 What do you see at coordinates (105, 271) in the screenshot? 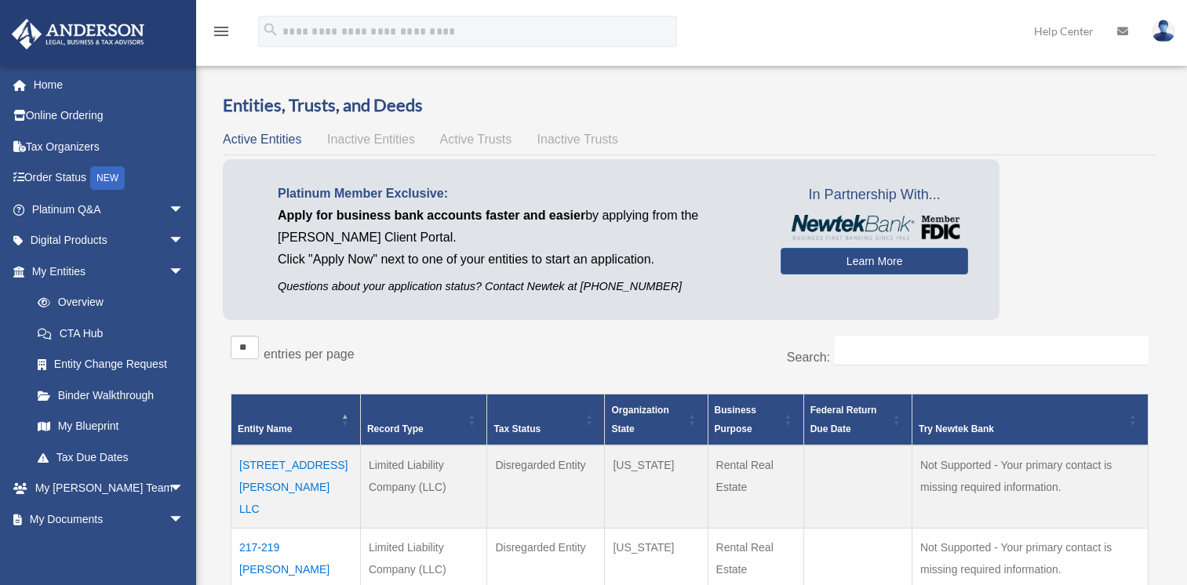
I see `a: My Entitiesarrow_drop_down` at bounding box center [105, 271].